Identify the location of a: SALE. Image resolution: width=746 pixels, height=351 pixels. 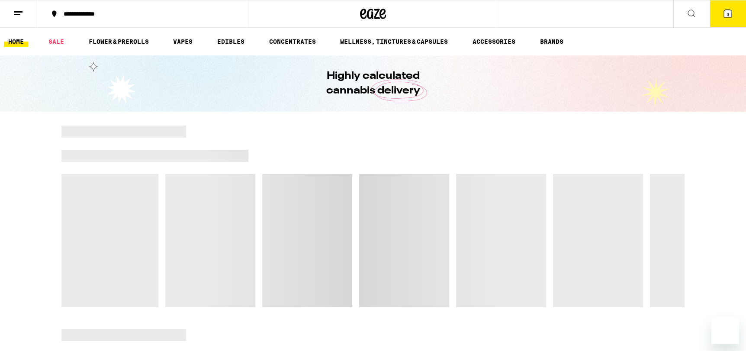
(56, 42).